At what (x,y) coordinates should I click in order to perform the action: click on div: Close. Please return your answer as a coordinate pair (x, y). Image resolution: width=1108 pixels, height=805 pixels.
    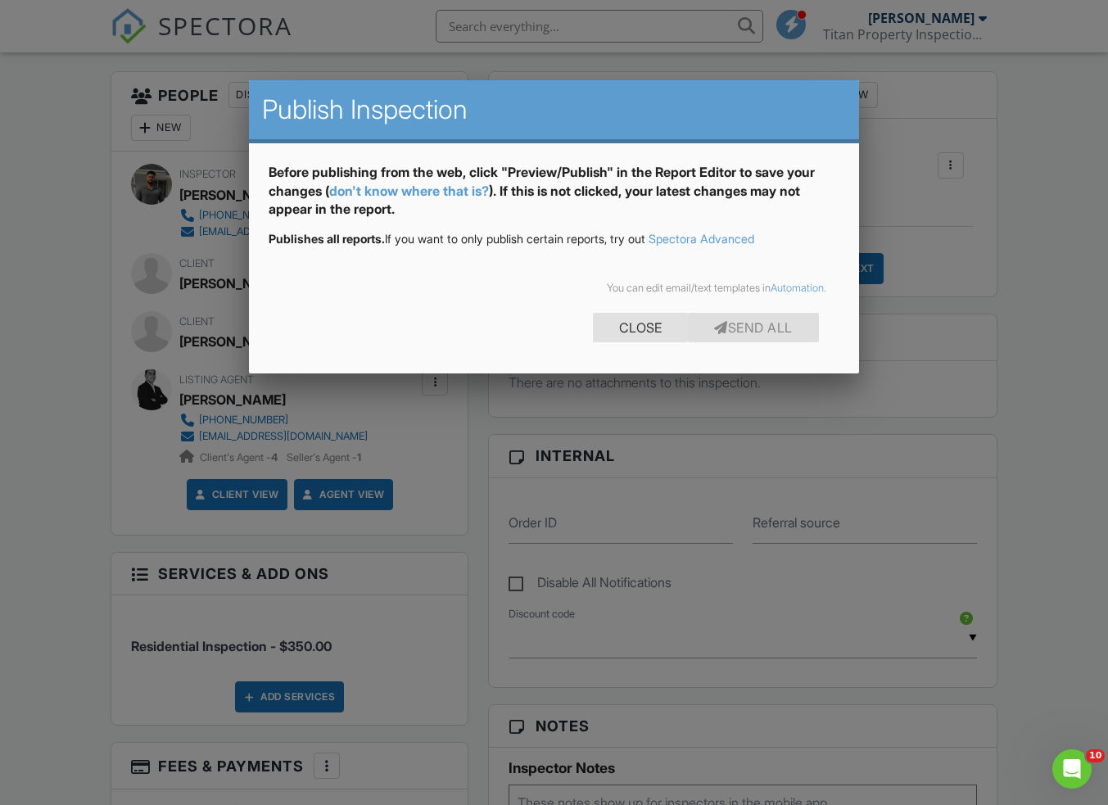
    Looking at the image, I should click on (640, 328).